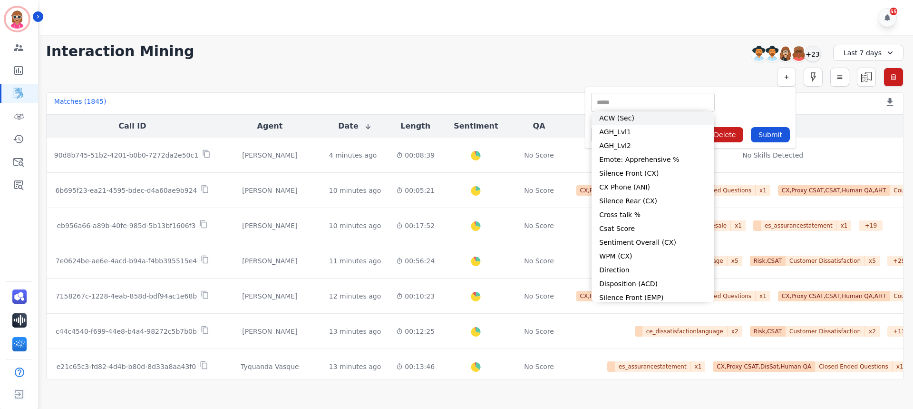  I want to click on div: 12 minutes ago, so click(355, 296).